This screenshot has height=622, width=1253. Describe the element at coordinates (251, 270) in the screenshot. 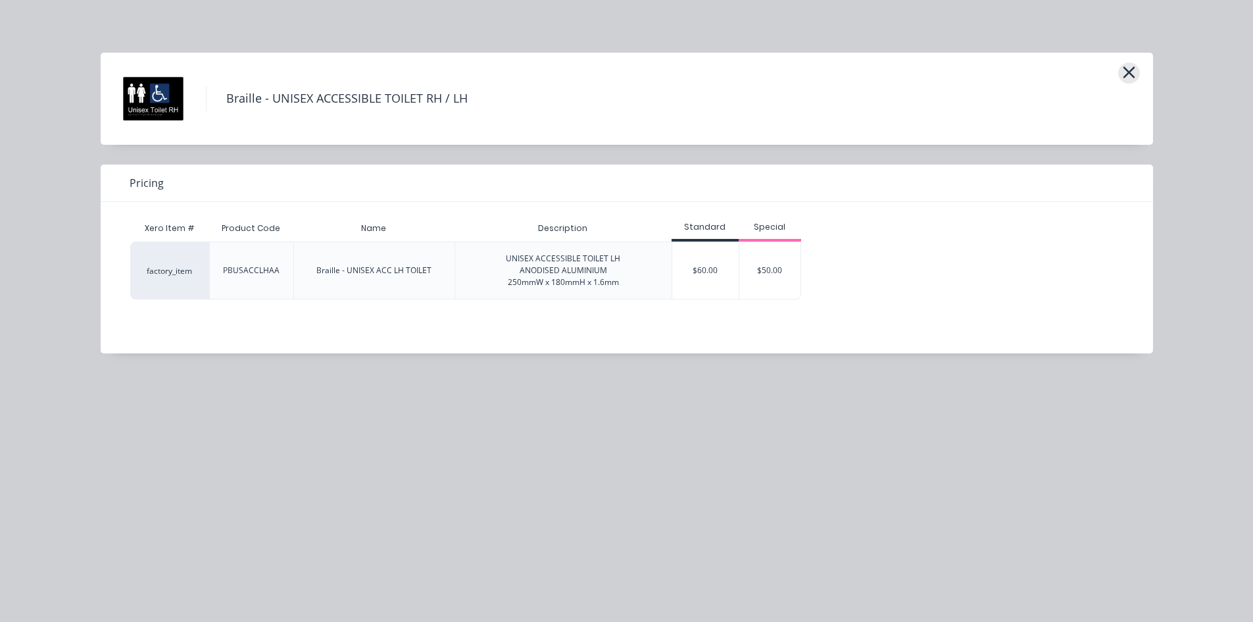

I see `div: PBUSACCLHAA` at that location.